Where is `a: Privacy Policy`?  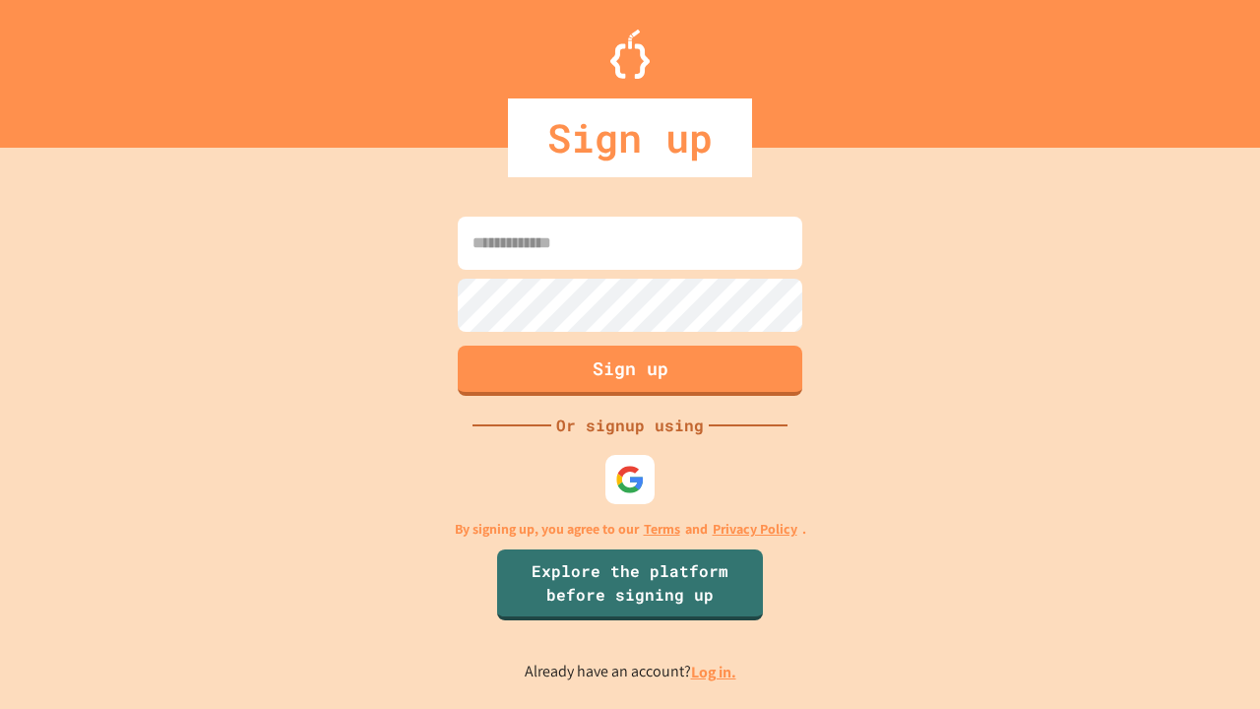 a: Privacy Policy is located at coordinates (755, 529).